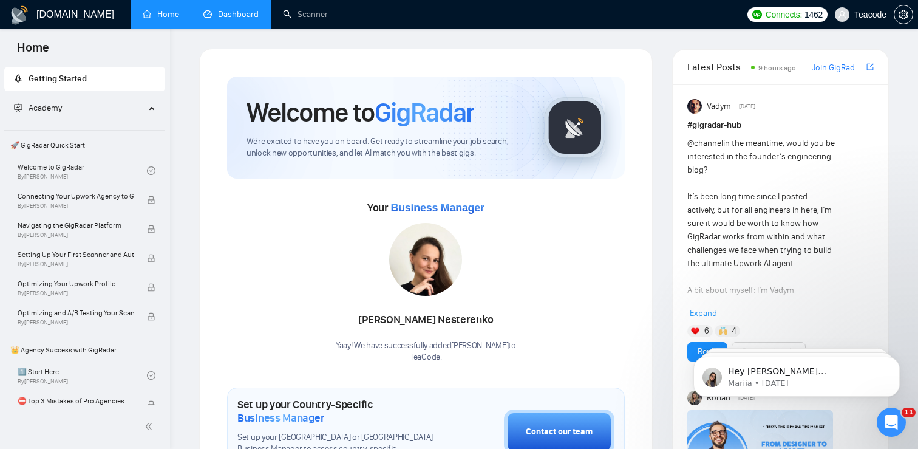  Describe the element at coordinates (838, 68) in the screenshot. I see `a: Join GigRadar Slack Community` at that location.